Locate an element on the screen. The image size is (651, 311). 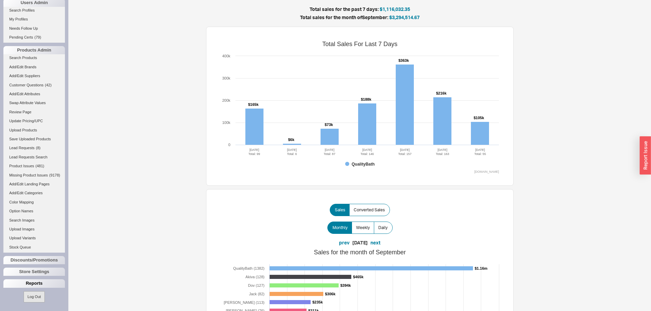
a: Search Images is located at coordinates (34, 220).